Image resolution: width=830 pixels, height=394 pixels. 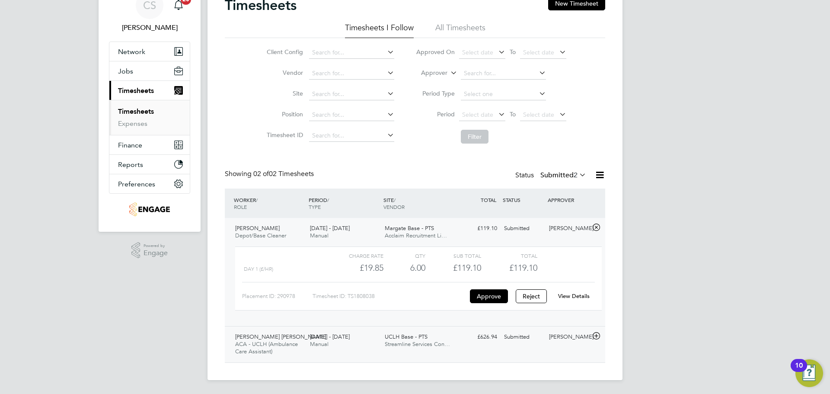 I want to click on div: Total, so click(x=509, y=256).